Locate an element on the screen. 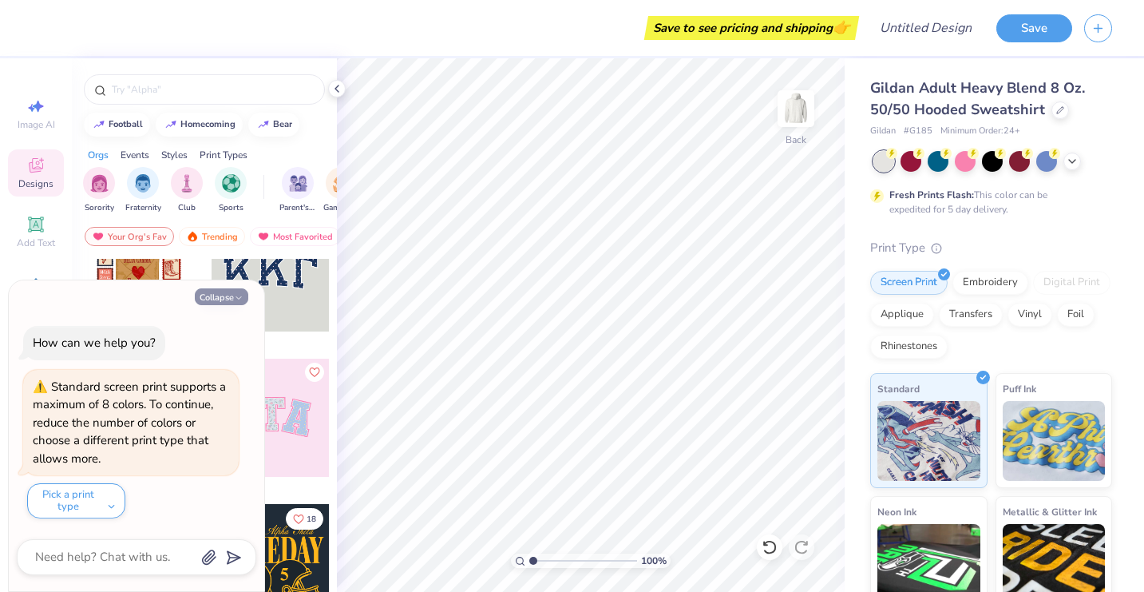 This screenshot has height=592, width=1144. div: filter for Sports is located at coordinates (231, 190).